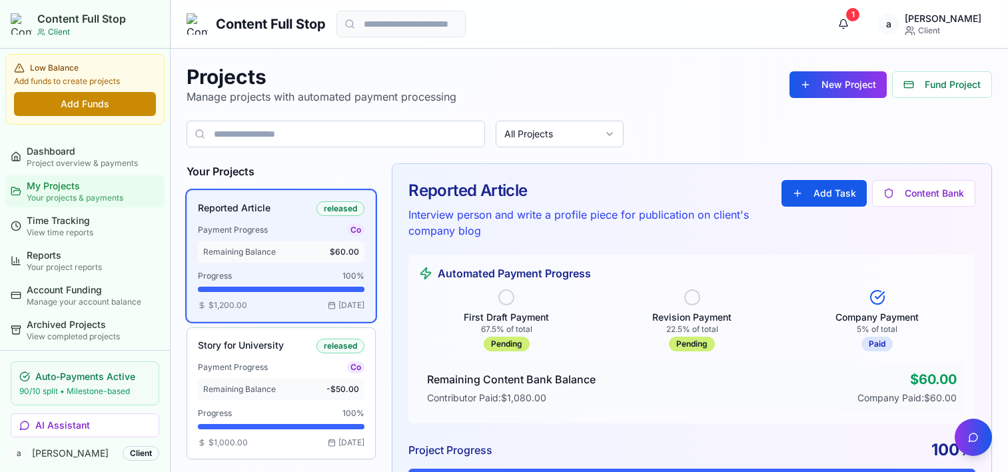  I want to click on p: 67.5% of total, so click(506, 329).